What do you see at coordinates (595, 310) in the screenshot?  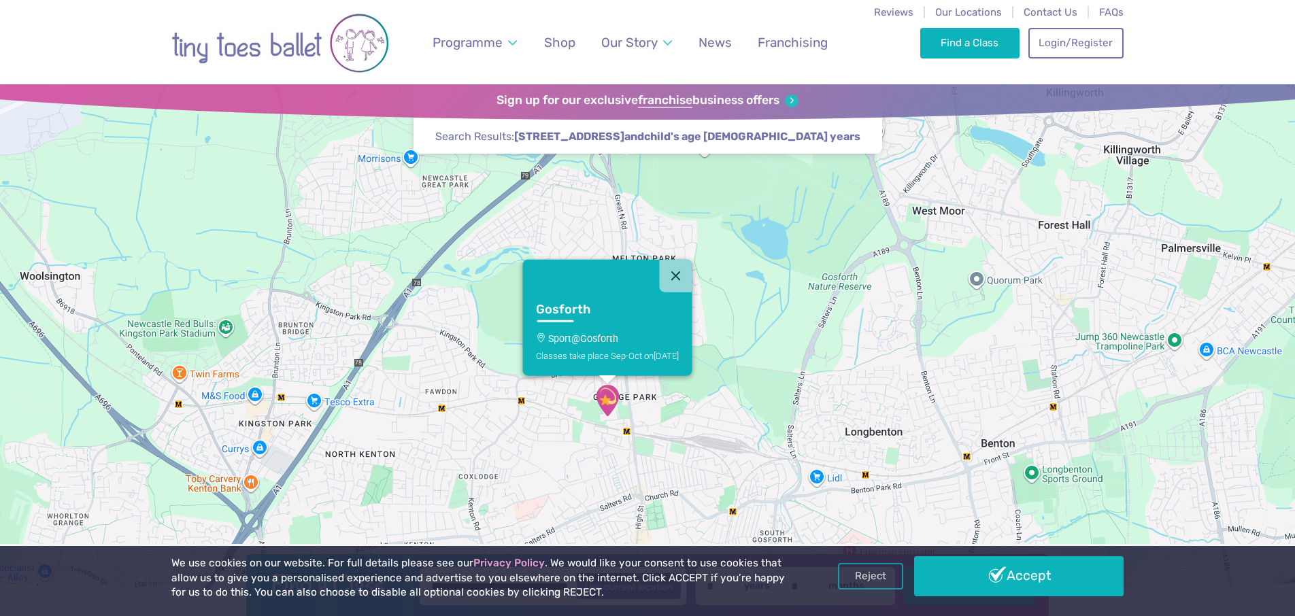 I see `h3: Gosforth` at bounding box center [595, 310].